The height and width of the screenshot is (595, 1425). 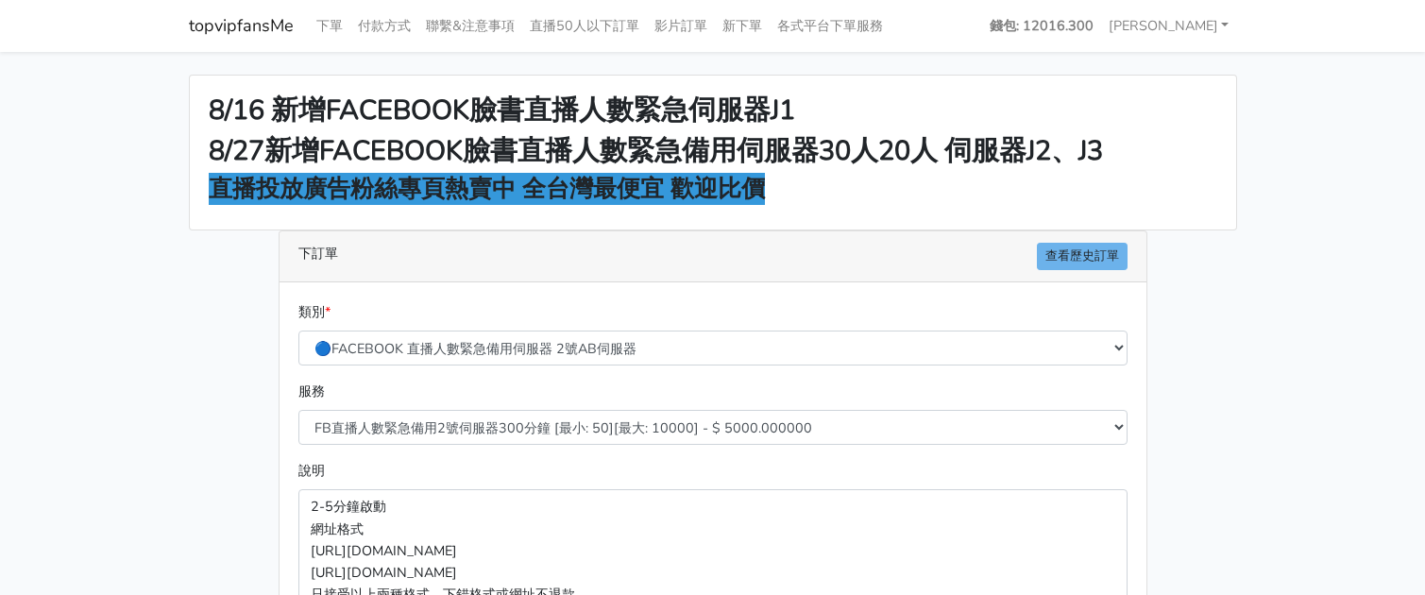 I want to click on strong: 8/27新增FACEBOOK臉書直播人數緊急備用伺服器30人20人 伺服器J2、J3, so click(x=655, y=150).